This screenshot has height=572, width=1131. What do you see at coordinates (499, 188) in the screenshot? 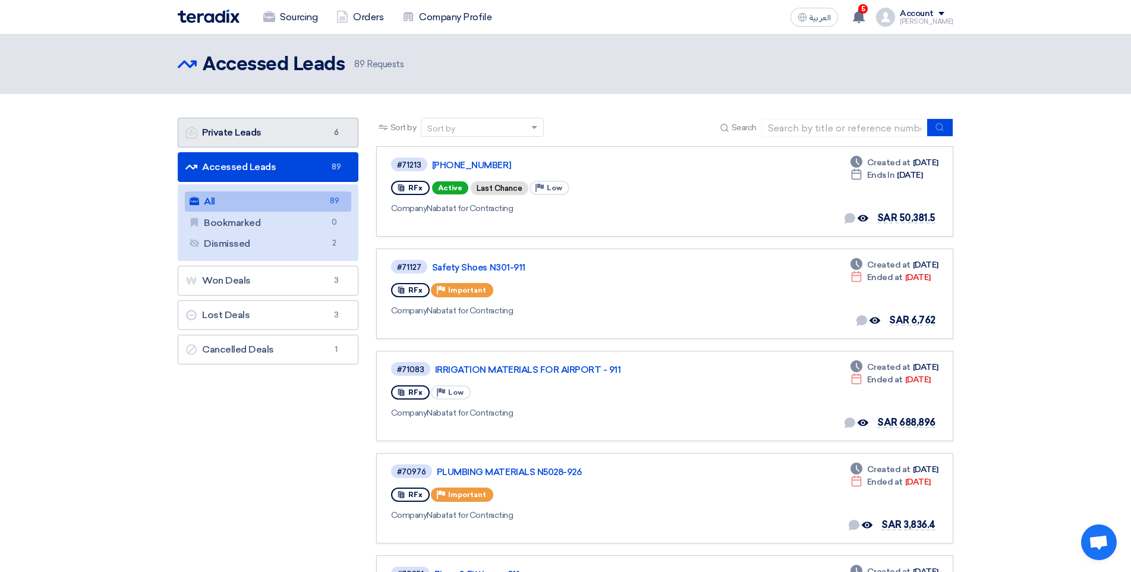
I see `div: Last Chance` at bounding box center [499, 188].